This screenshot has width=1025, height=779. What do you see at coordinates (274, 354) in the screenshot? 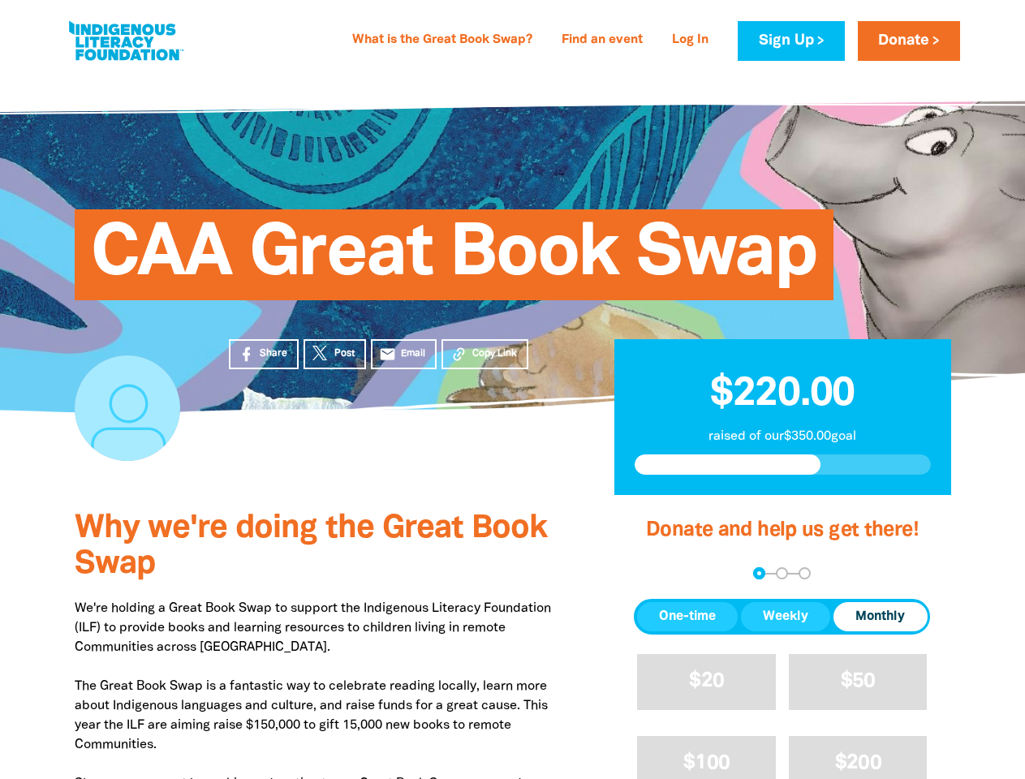
I see `span: Share` at bounding box center [274, 354].